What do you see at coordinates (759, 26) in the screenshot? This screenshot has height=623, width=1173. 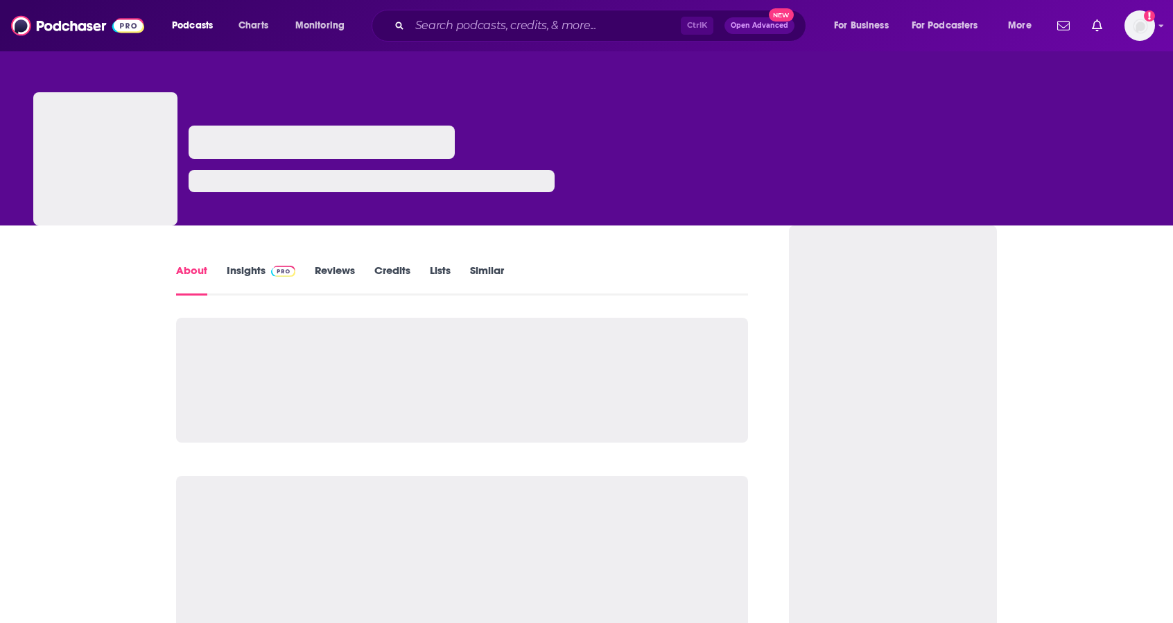 I see `button: Open AdvancedNew` at bounding box center [759, 26].